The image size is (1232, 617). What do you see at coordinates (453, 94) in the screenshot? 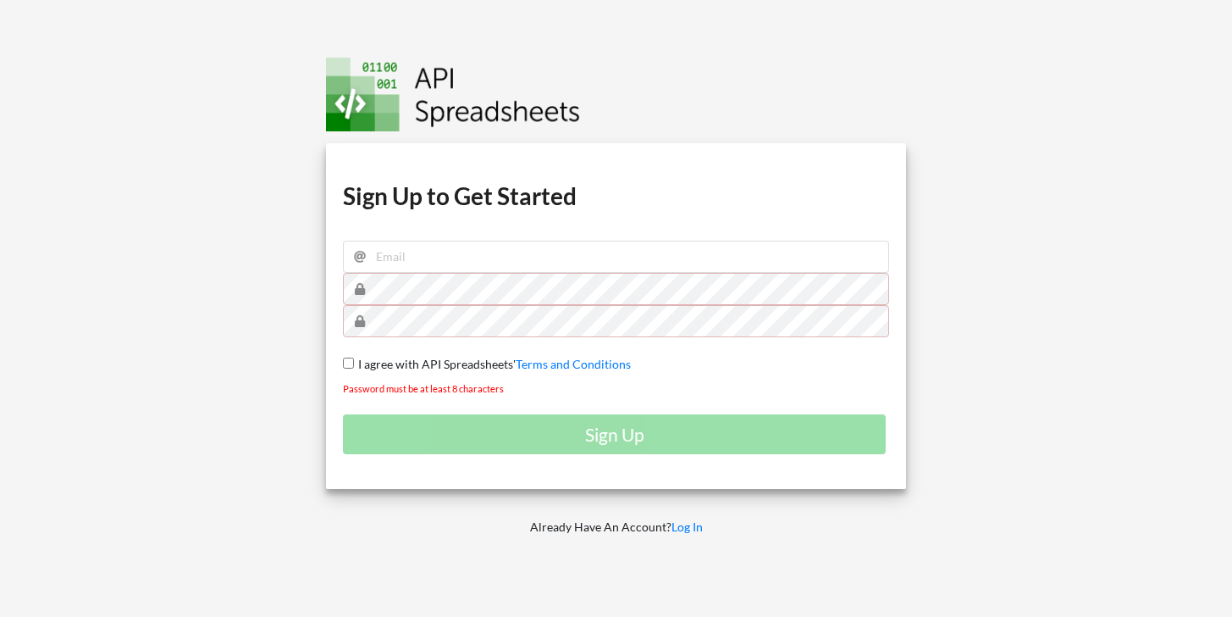
I see `img: Logo.png` at bounding box center [453, 94].